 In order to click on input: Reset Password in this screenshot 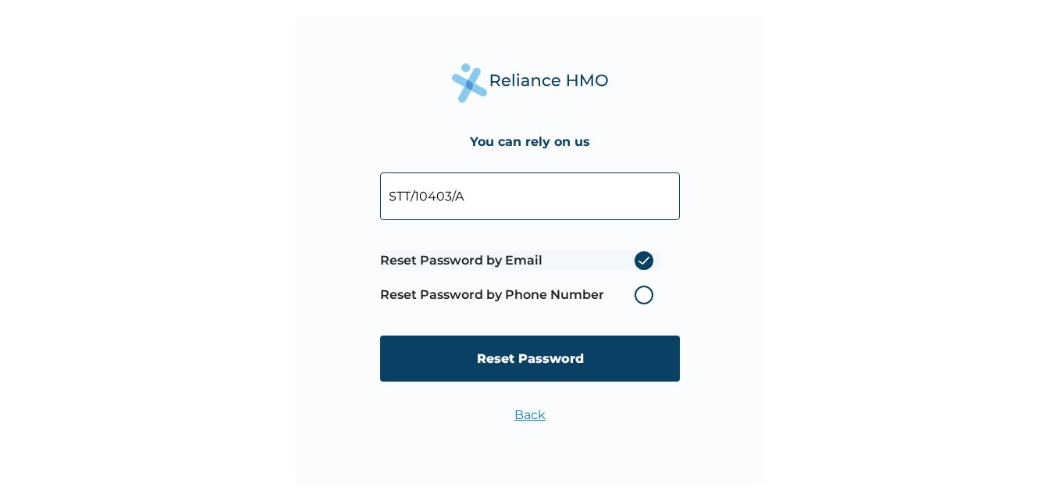, I will do `click(530, 358)`.